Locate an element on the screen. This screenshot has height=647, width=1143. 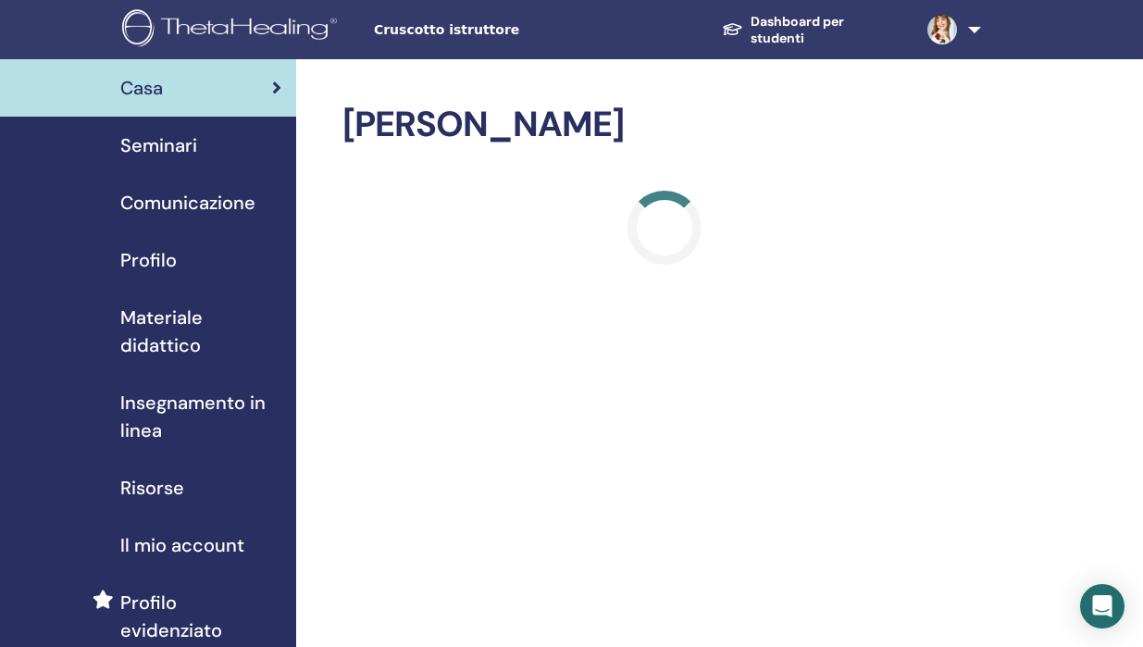
div: Open Intercom Messenger is located at coordinates (1103, 606).